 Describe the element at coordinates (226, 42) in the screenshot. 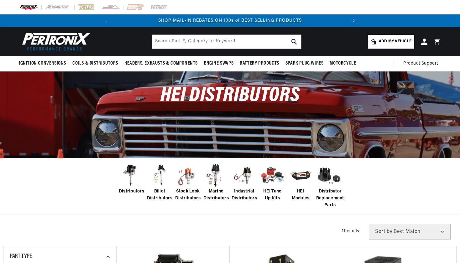

I see `input: Search Part #, Category or Keyword` at that location.